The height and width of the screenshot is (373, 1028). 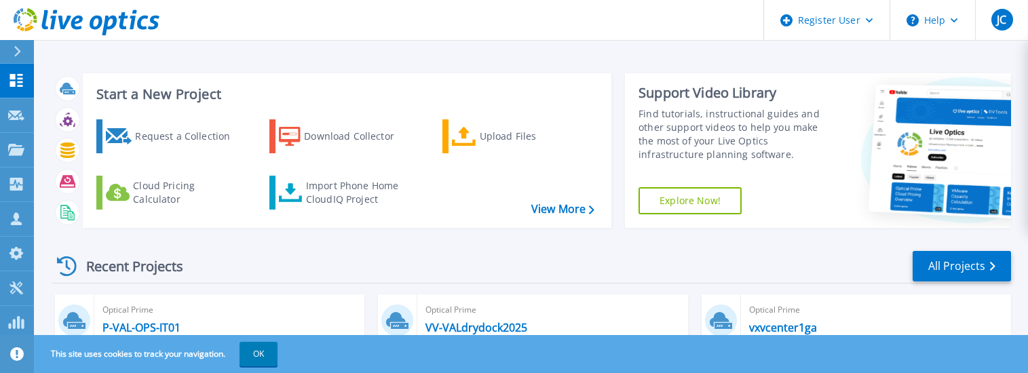 I want to click on div: Find tutorials, instructional guides and other support videos to help you make the most of your L..., so click(x=735, y=134).